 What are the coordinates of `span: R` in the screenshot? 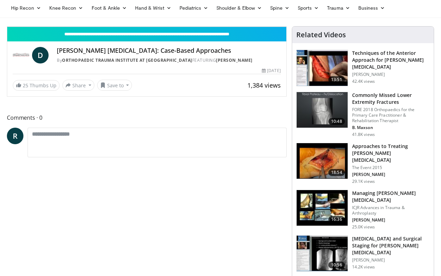 It's located at (15, 136).